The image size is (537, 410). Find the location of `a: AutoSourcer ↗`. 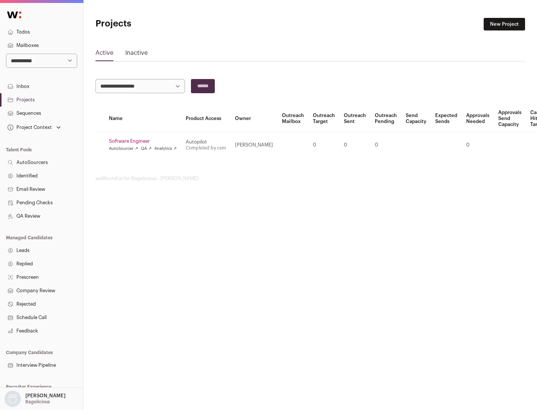

a: AutoSourcer ↗ is located at coordinates (123, 149).